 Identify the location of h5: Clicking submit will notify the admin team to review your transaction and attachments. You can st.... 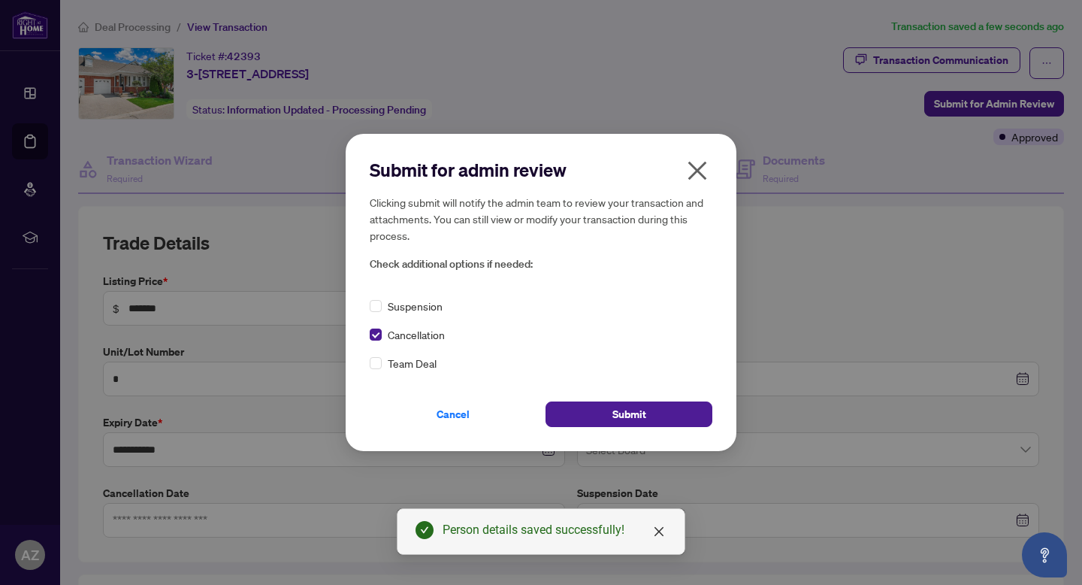
(541, 219).